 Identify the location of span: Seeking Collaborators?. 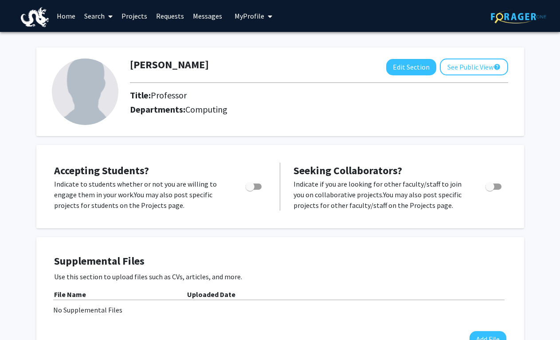
(348, 170).